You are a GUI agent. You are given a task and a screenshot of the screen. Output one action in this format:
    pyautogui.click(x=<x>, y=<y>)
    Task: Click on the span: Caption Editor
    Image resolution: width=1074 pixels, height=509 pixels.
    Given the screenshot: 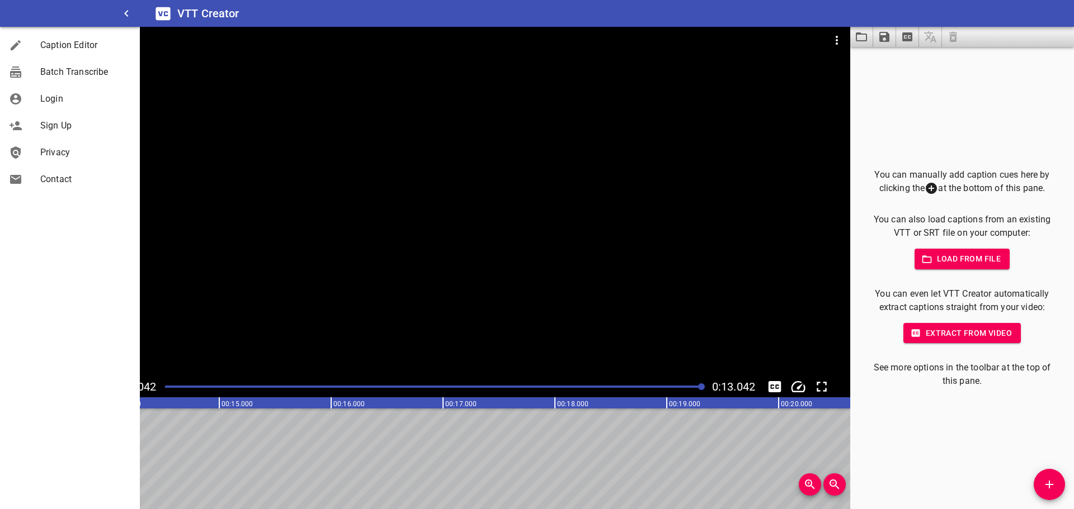 What is the action you would take?
    pyautogui.click(x=86, y=45)
    